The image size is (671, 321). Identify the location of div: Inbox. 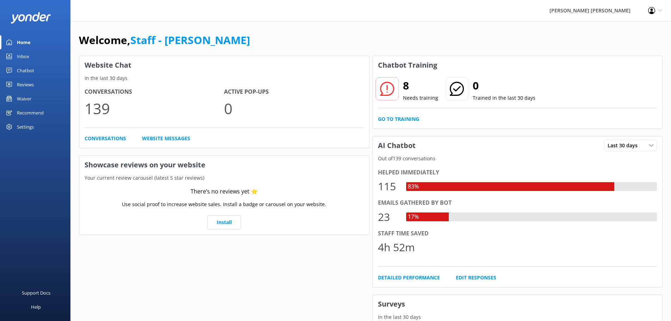
(23, 56).